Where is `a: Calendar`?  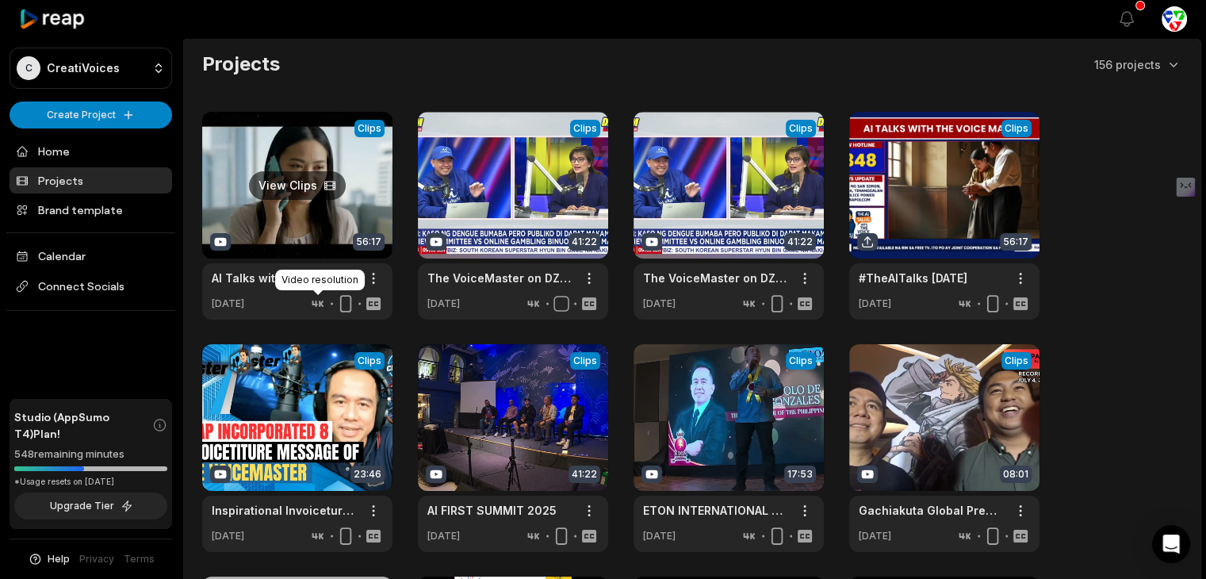 a: Calendar is located at coordinates (90, 255).